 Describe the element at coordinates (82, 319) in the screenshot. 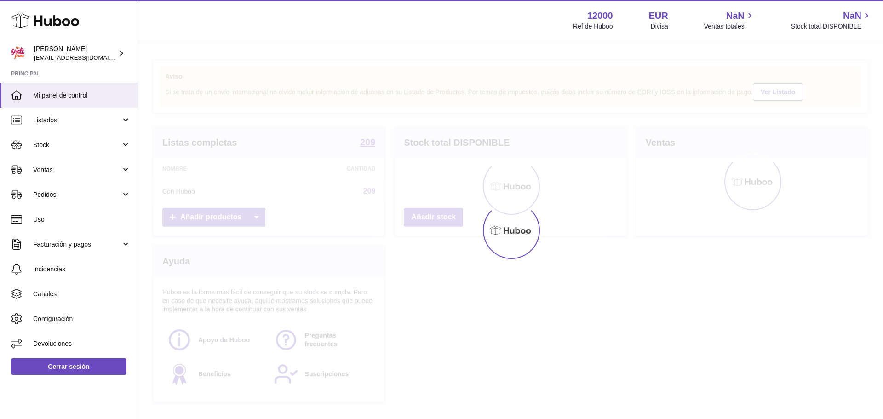

I see `span: Configuración` at that location.